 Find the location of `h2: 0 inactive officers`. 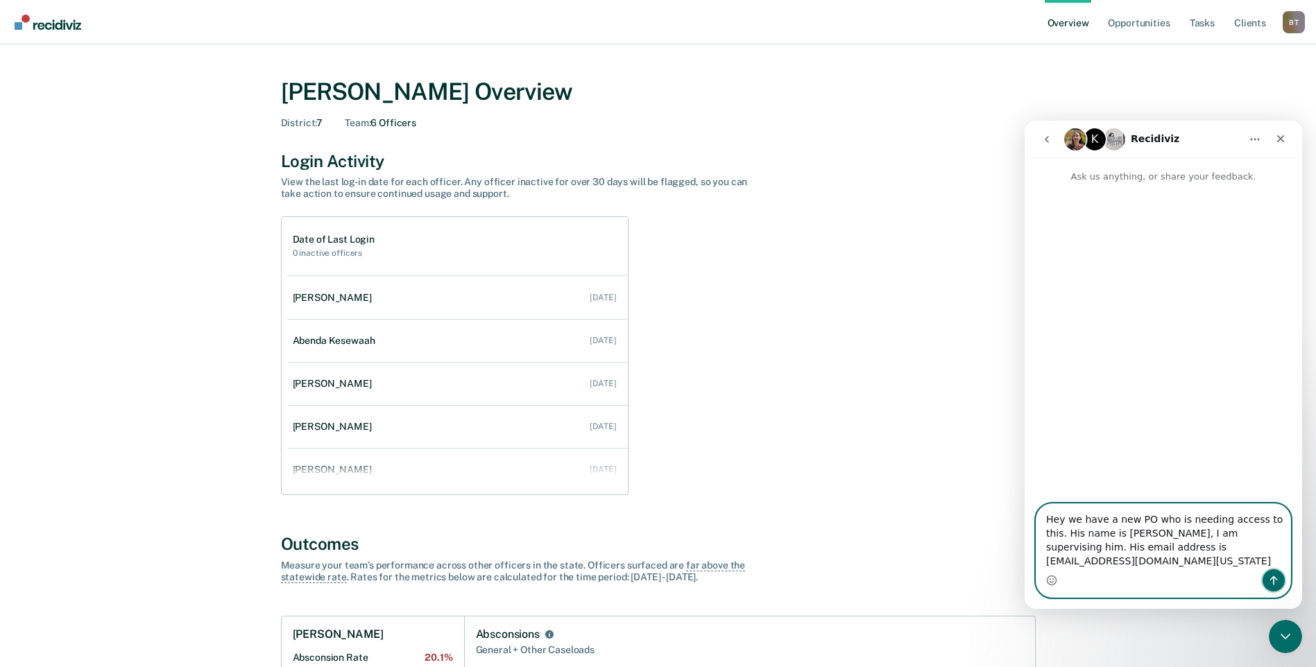

h2: 0 inactive officers is located at coordinates (334, 253).